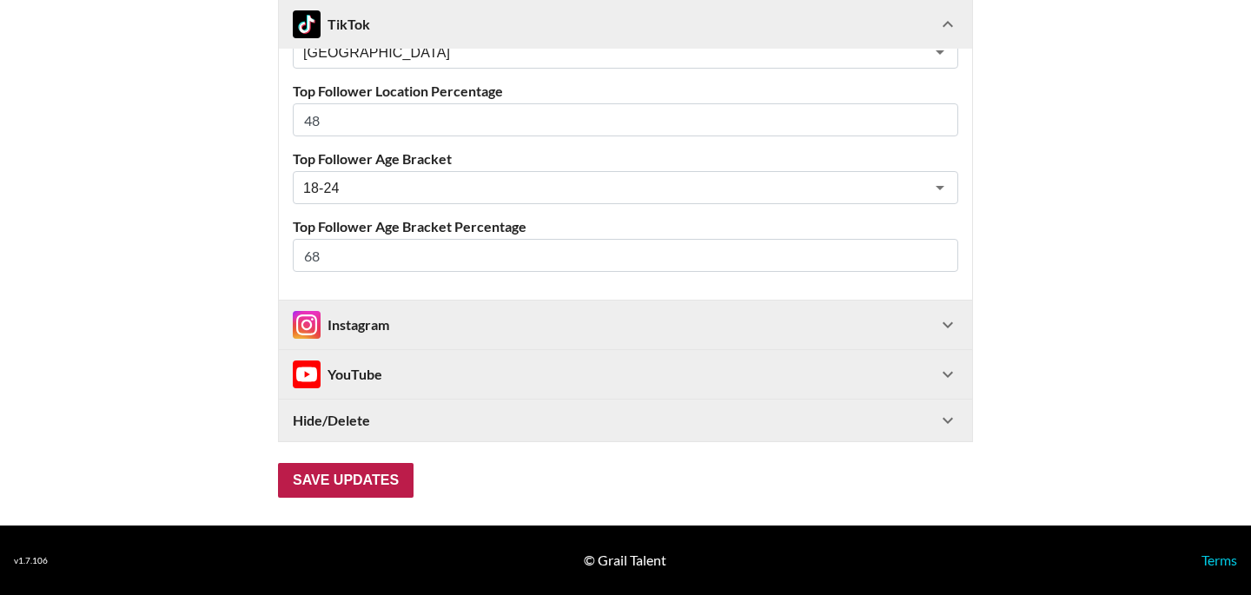 The image size is (1251, 595). I want to click on div: © Grail Talent, so click(624, 560).